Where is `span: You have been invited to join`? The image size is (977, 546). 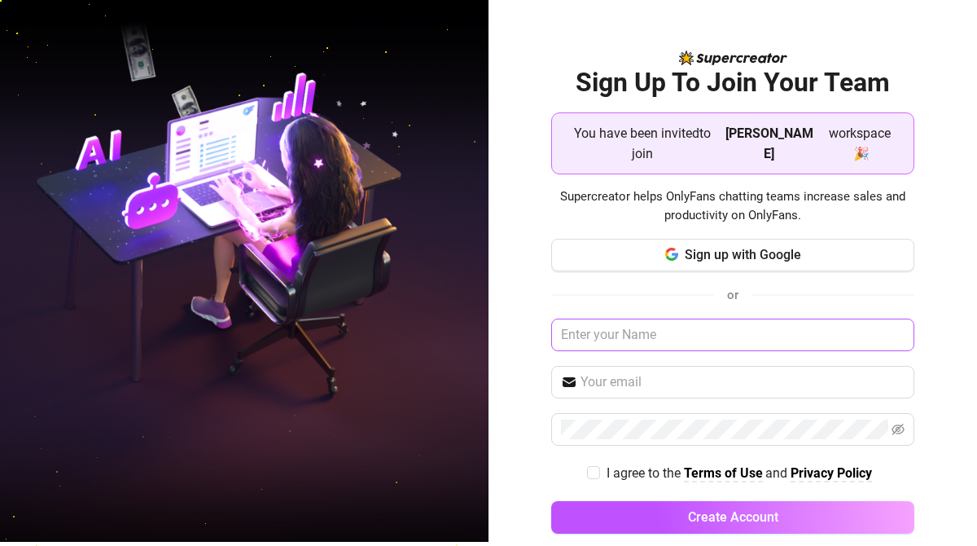 span: You have been invited to join is located at coordinates (642, 143).